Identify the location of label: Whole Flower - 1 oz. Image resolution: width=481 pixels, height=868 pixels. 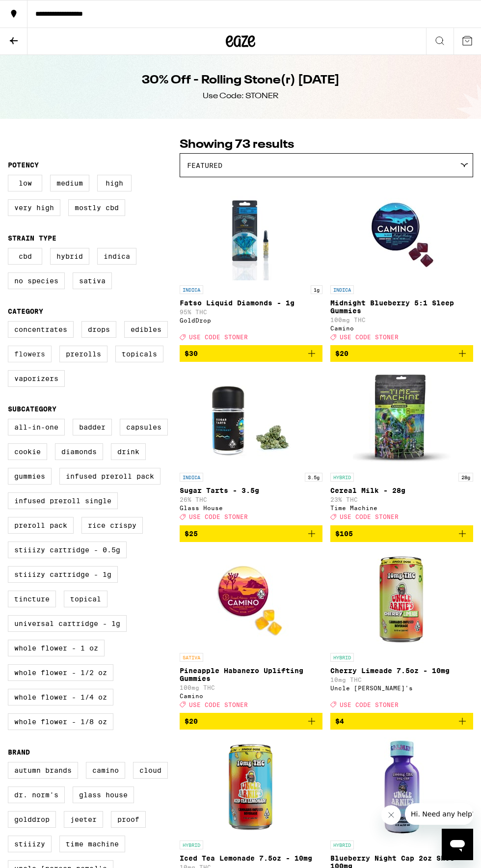
(56, 648).